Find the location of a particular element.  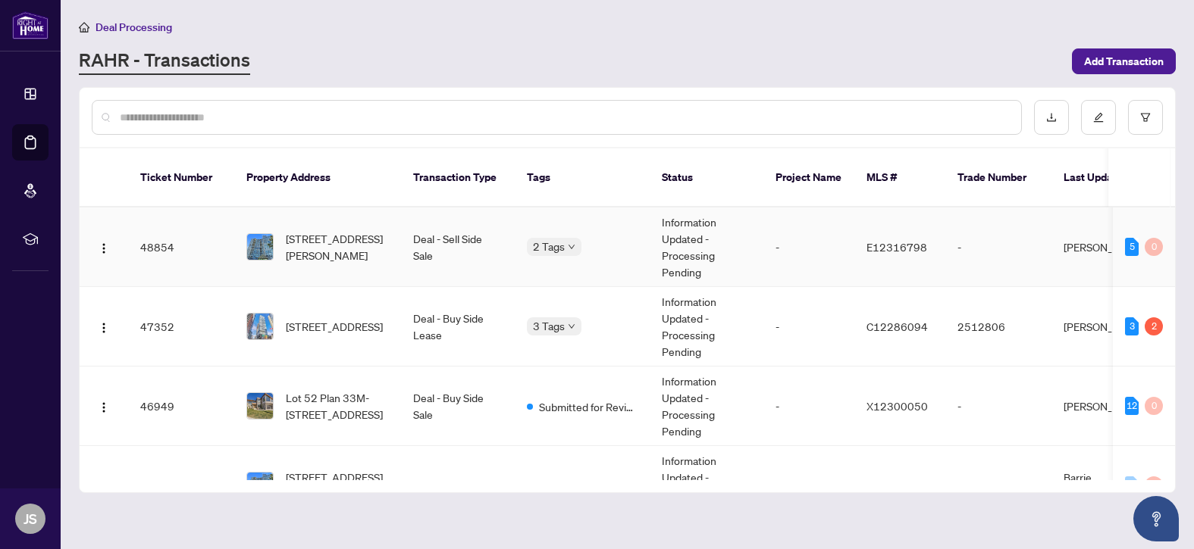

span: X12300050 is located at coordinates (896, 406).